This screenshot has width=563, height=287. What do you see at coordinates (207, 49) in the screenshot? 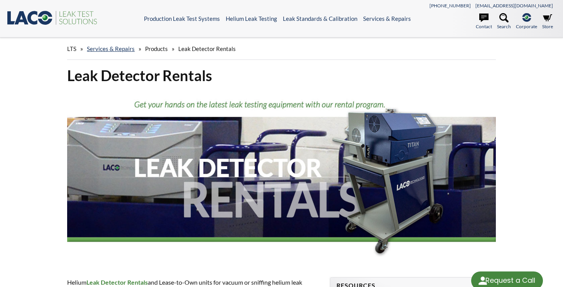
I see `span: Leak Detector Rentals` at bounding box center [207, 49].